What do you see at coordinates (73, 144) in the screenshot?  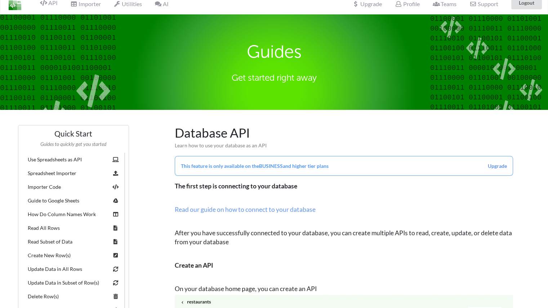 I see `i: Guides to quickly get you started` at bounding box center [73, 144].